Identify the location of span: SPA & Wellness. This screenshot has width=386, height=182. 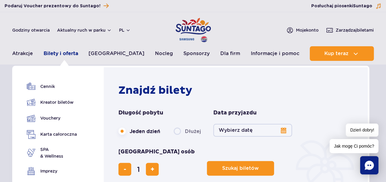
(52, 153).